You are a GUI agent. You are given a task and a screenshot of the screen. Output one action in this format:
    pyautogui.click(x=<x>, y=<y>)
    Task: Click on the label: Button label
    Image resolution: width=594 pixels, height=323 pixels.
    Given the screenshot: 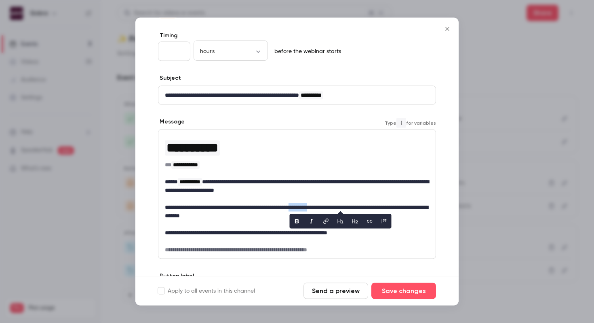 What is the action you would take?
    pyautogui.click(x=176, y=276)
    